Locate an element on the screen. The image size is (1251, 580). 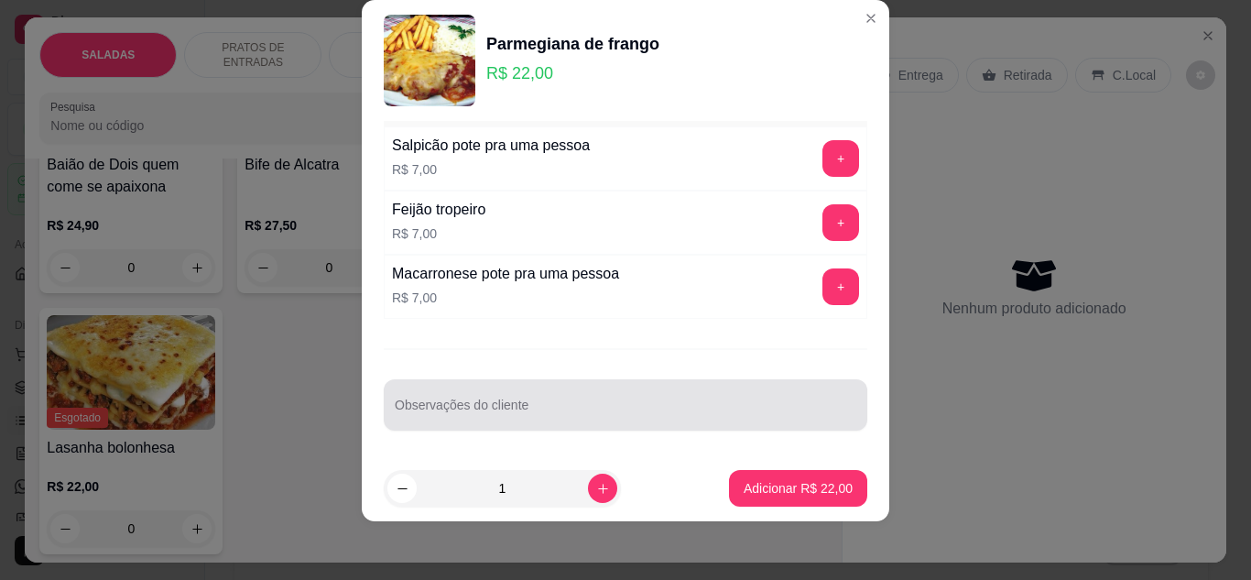
input: Observações do cliente is located at coordinates (625, 412).